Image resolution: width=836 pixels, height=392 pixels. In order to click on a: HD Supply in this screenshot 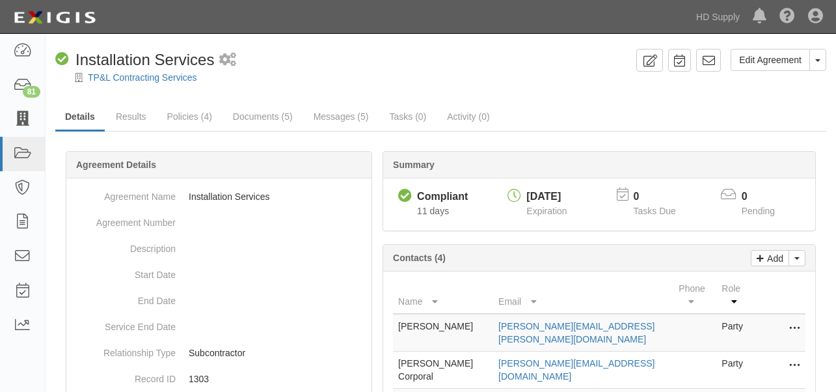, I will do `click(717, 17)`.